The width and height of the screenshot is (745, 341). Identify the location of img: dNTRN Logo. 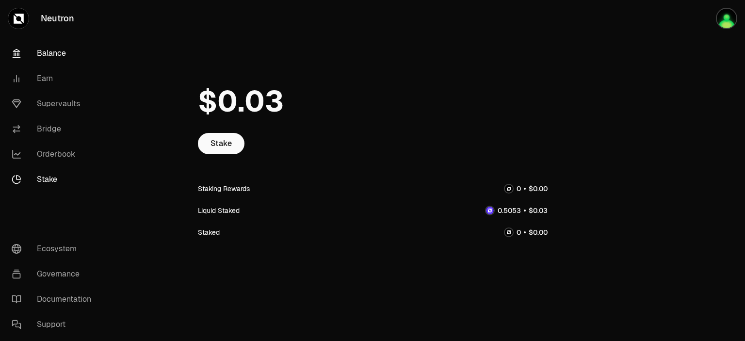
(490, 210).